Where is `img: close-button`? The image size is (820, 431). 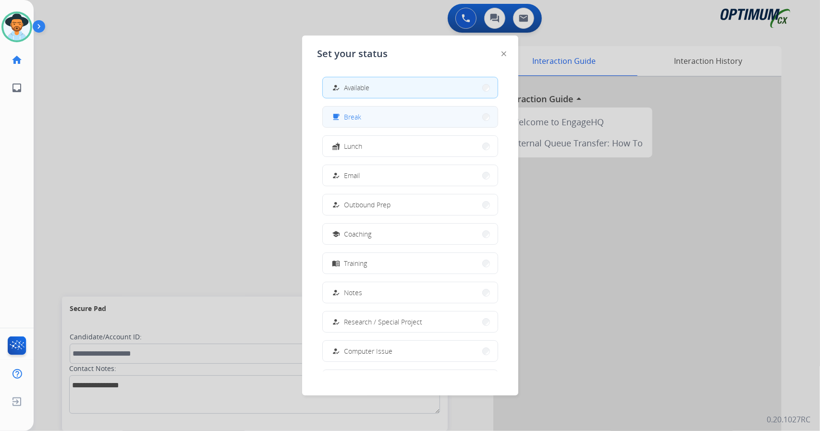 img: close-button is located at coordinates (504, 54).